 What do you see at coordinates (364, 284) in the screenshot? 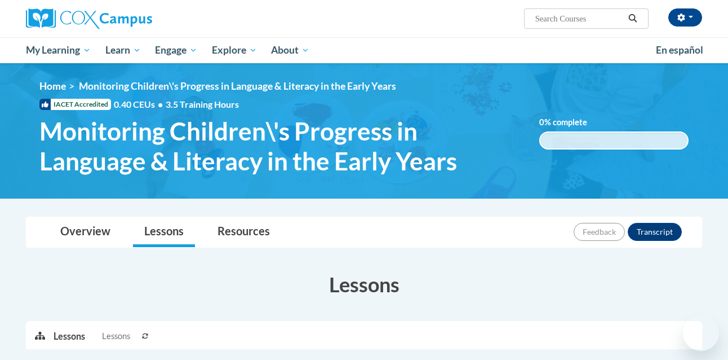
I see `h3: Lessons` at bounding box center [364, 284].